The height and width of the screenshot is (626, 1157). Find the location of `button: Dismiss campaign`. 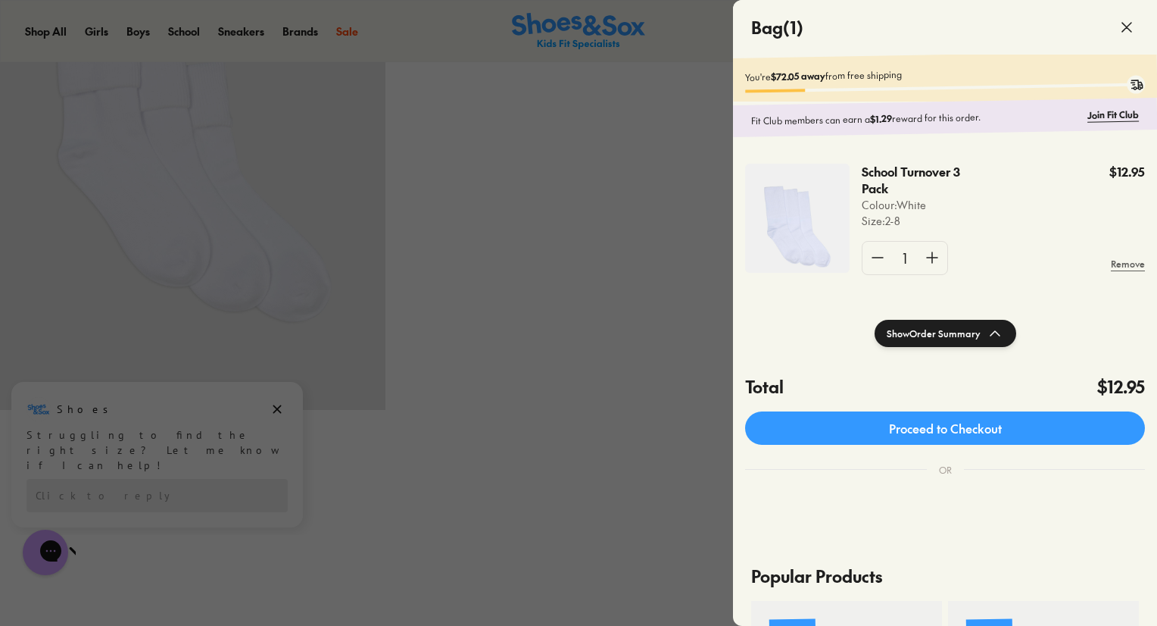

button: Dismiss campaign is located at coordinates (277, 30).